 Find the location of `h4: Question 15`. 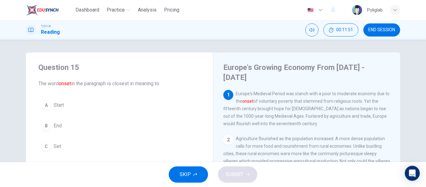

h4: Question 15 is located at coordinates (120, 67).